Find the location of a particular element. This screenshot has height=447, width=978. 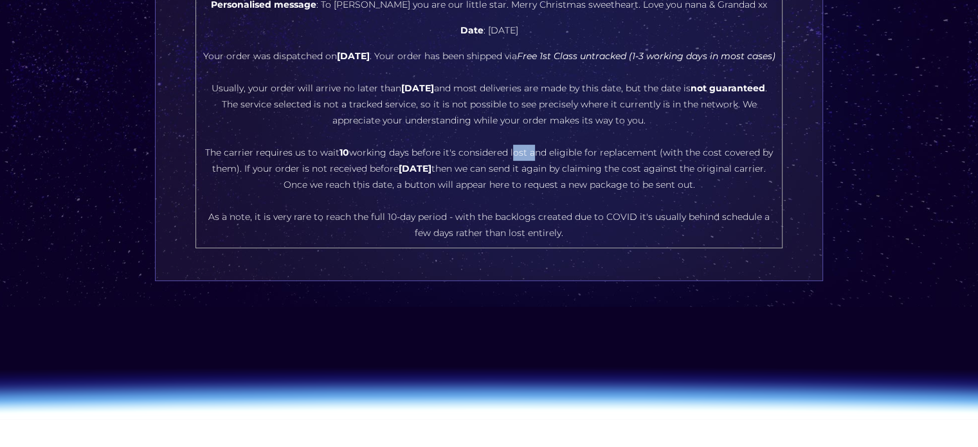

b: Date is located at coordinates (471, 30).